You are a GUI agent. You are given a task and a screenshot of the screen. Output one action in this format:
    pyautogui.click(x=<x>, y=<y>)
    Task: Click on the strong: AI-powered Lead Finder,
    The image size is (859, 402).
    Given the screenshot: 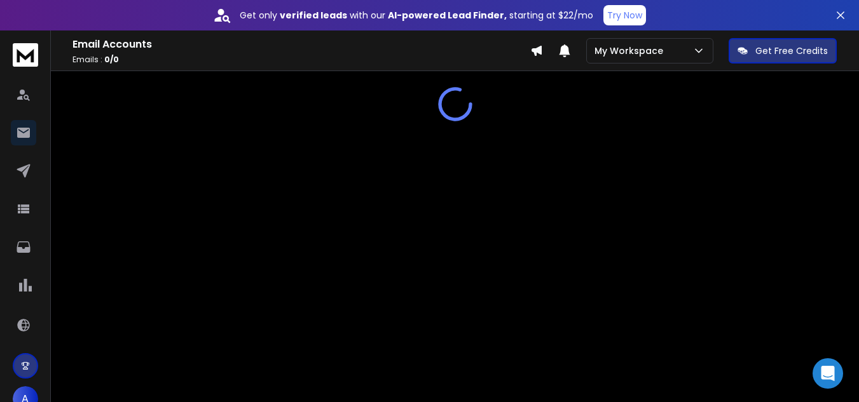 What is the action you would take?
    pyautogui.click(x=447, y=15)
    